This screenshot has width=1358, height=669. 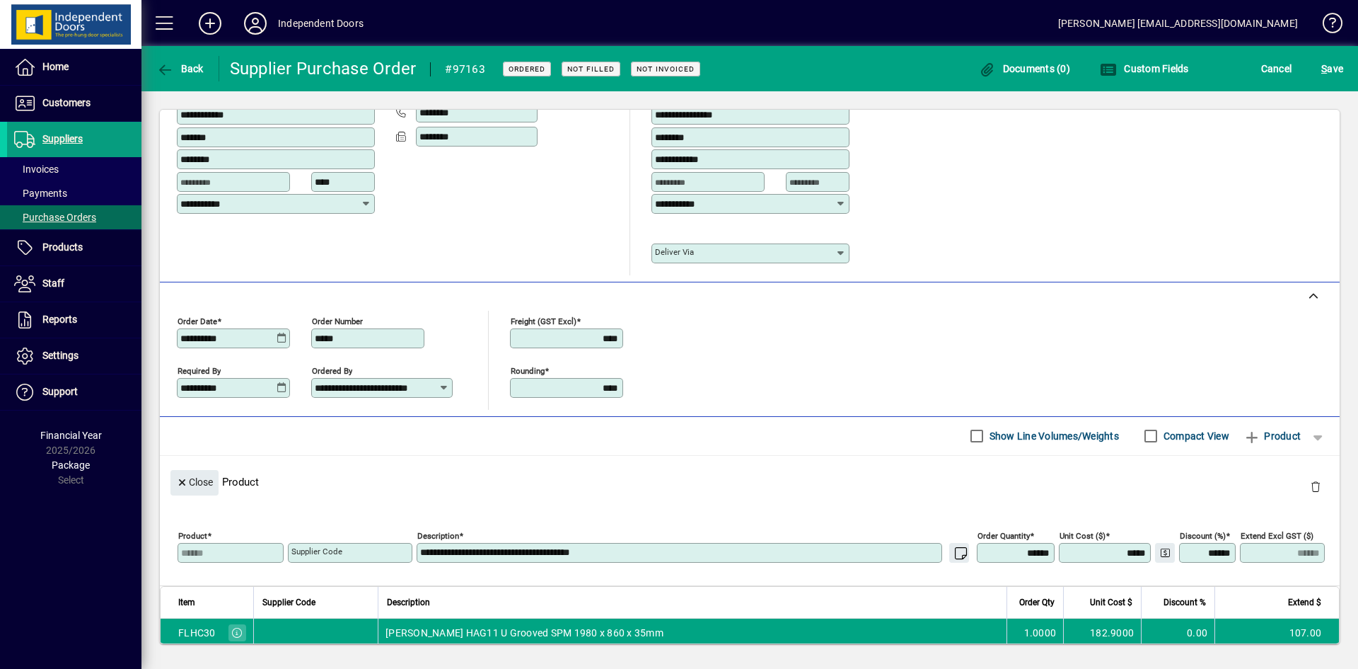 I want to click on mat-label: Rounding, so click(x=528, y=370).